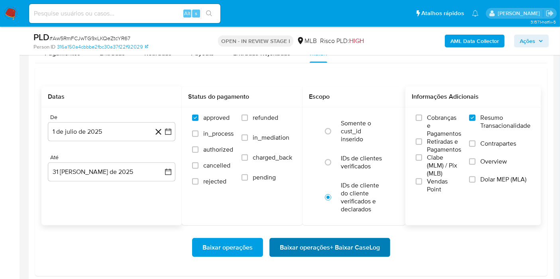 The image size is (560, 279). What do you see at coordinates (531, 41) in the screenshot?
I see `button: Ações` at bounding box center [531, 41].